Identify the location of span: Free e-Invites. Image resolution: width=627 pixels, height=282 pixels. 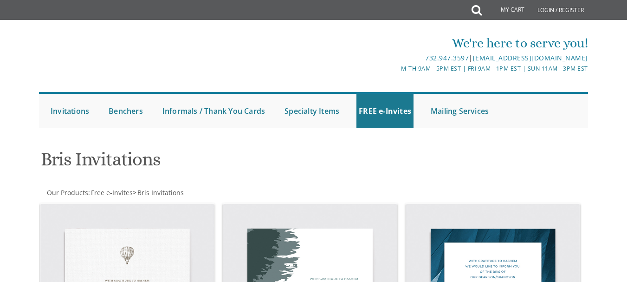
(112, 192).